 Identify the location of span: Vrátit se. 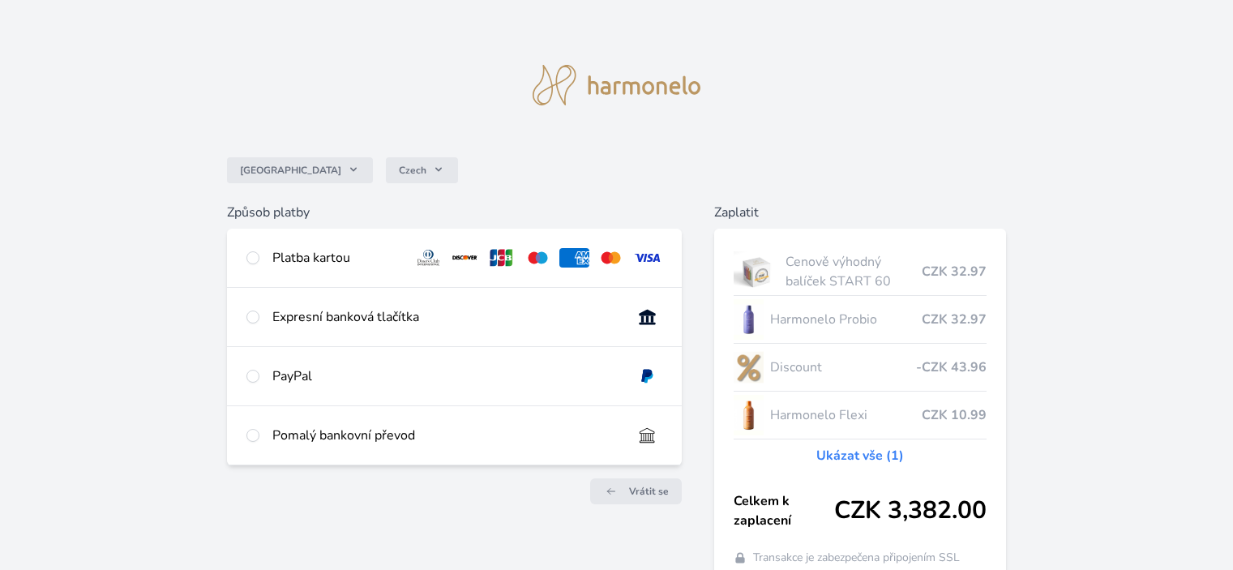
(648, 491).